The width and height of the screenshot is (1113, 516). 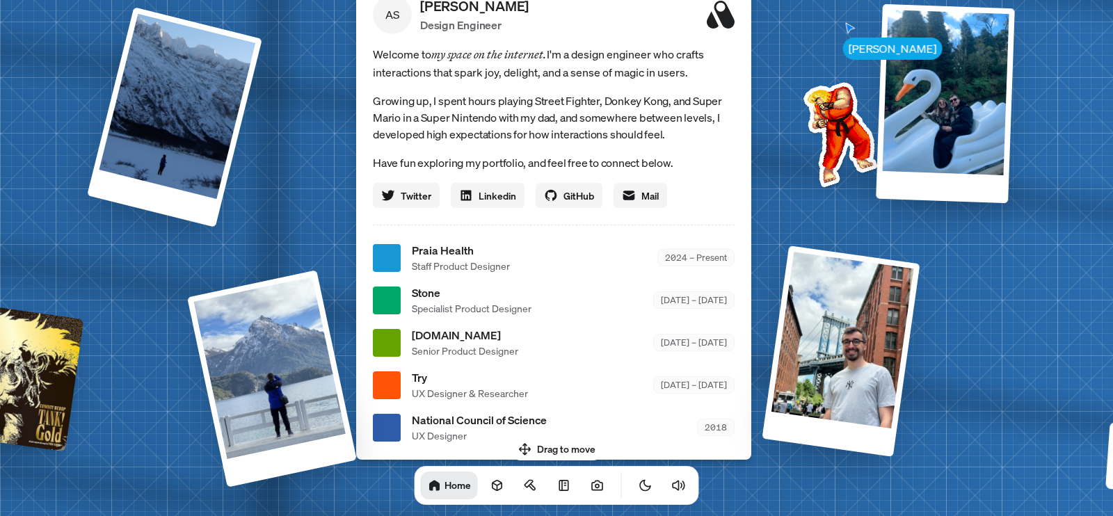 What do you see at coordinates (458, 485) in the screenshot?
I see `h1: Home` at bounding box center [458, 485].